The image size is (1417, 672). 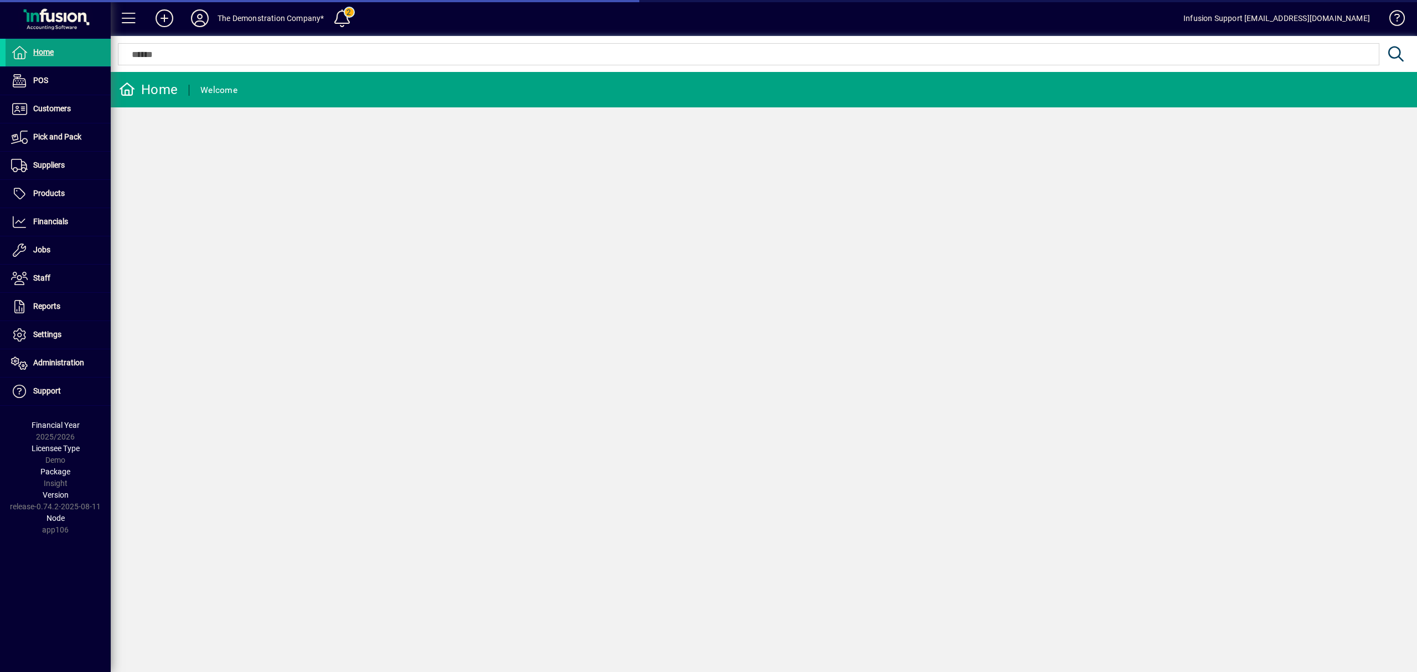 What do you see at coordinates (57, 137) in the screenshot?
I see `span: Pick and Pack` at bounding box center [57, 137].